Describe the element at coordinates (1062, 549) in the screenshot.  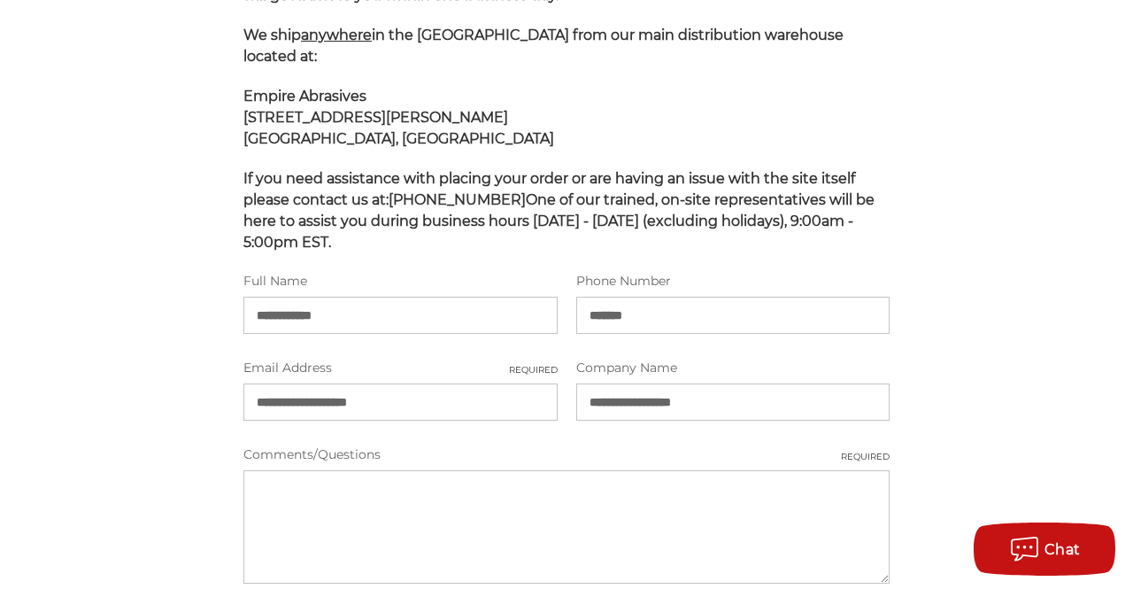
I see `span: Chat` at that location.